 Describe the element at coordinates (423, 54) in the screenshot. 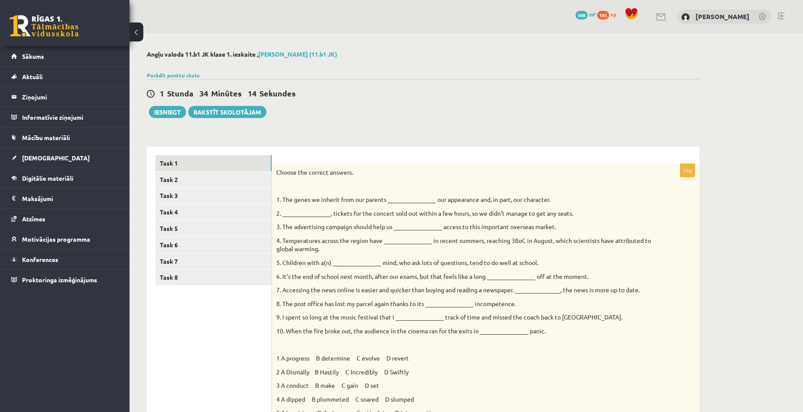

I see `h2: Angļu valoda 11.b1 JK klase 1. ieskaite ,` at that location.